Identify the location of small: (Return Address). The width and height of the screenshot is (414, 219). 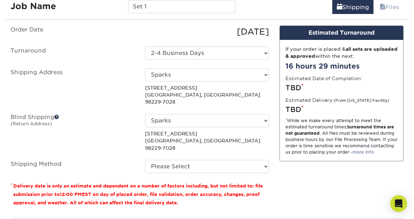
(31, 123).